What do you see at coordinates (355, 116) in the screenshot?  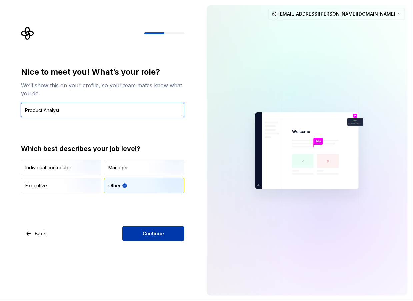 I see `p: H` at bounding box center [355, 116].